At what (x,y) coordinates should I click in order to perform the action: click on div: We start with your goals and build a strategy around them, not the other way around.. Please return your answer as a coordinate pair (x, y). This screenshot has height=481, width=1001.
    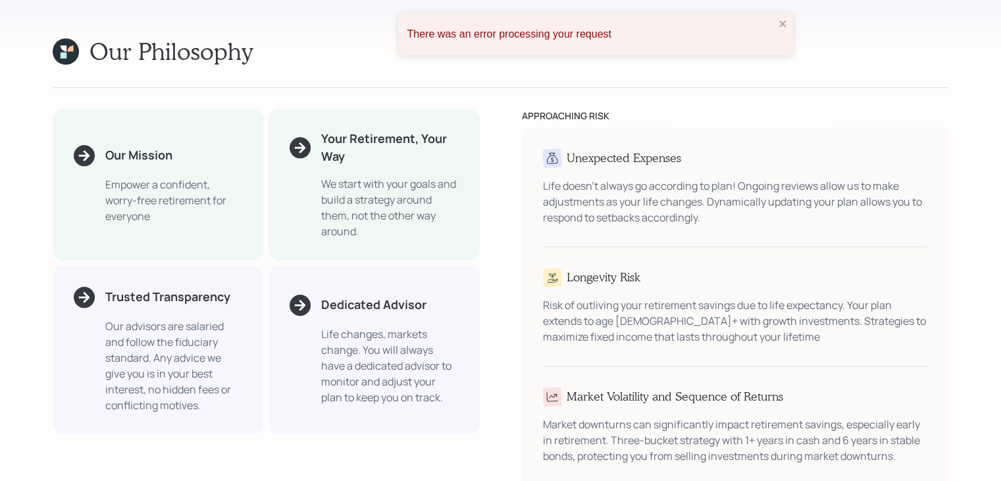
    Looking at the image, I should click on (390, 207).